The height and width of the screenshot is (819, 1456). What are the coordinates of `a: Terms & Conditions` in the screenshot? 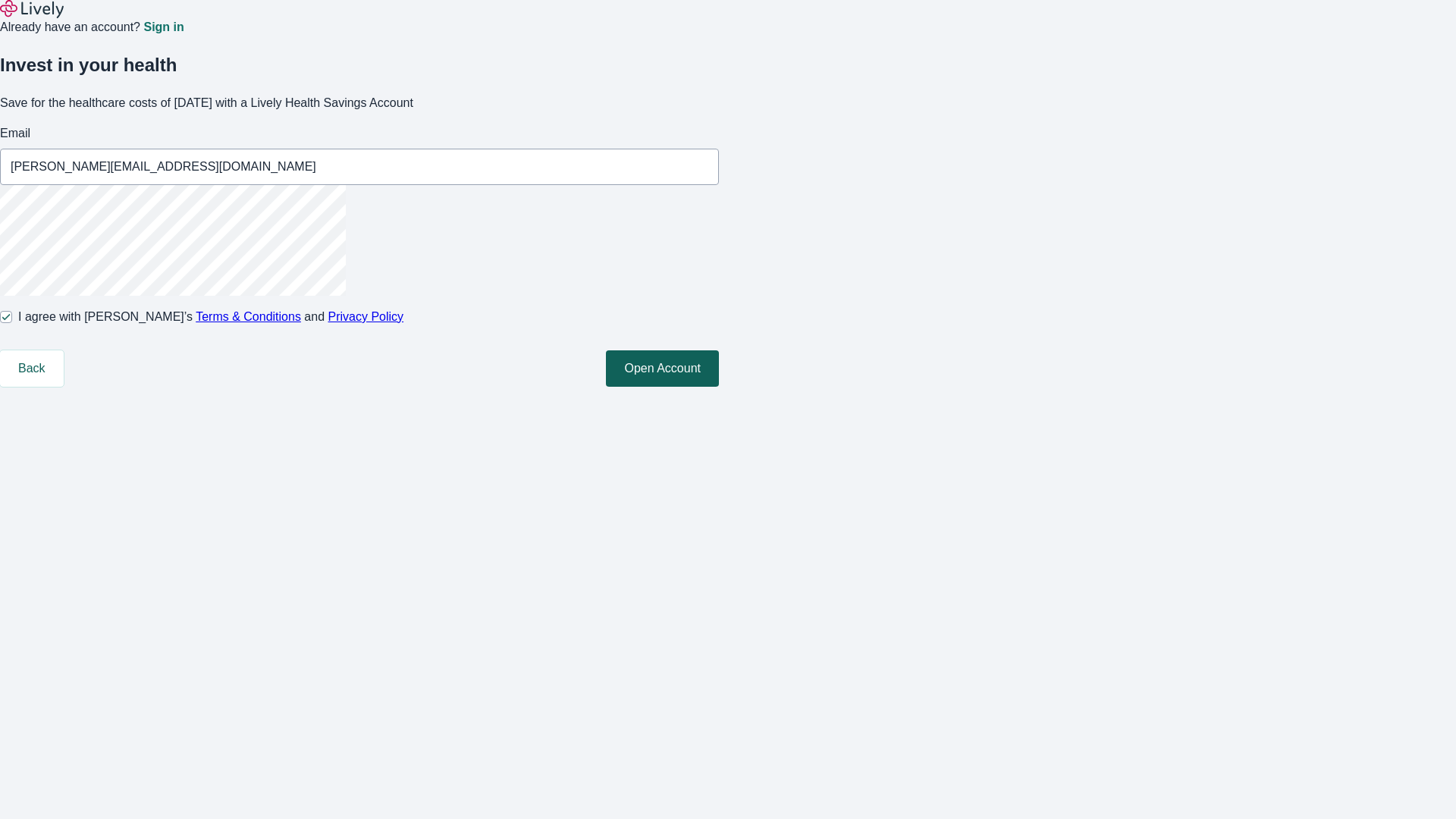 It's located at (248, 316).